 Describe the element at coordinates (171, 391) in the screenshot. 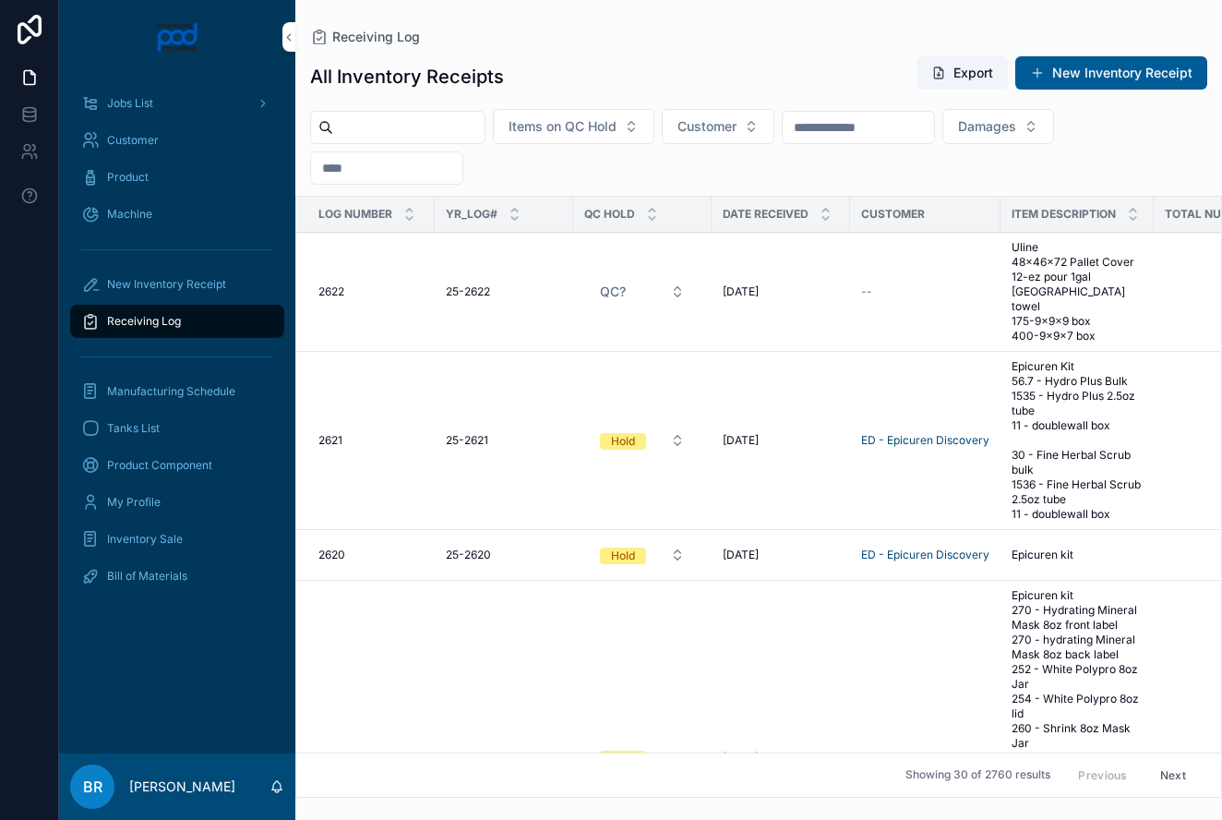

I see `span: Manufacturing Schedule` at that location.